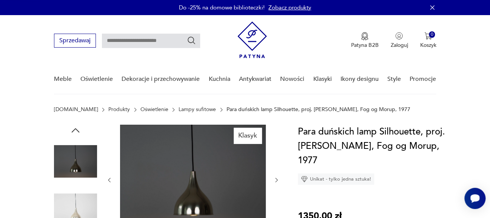 The image size is (490, 218). What do you see at coordinates (119, 110) in the screenshot?
I see `a: Produkty` at bounding box center [119, 110].